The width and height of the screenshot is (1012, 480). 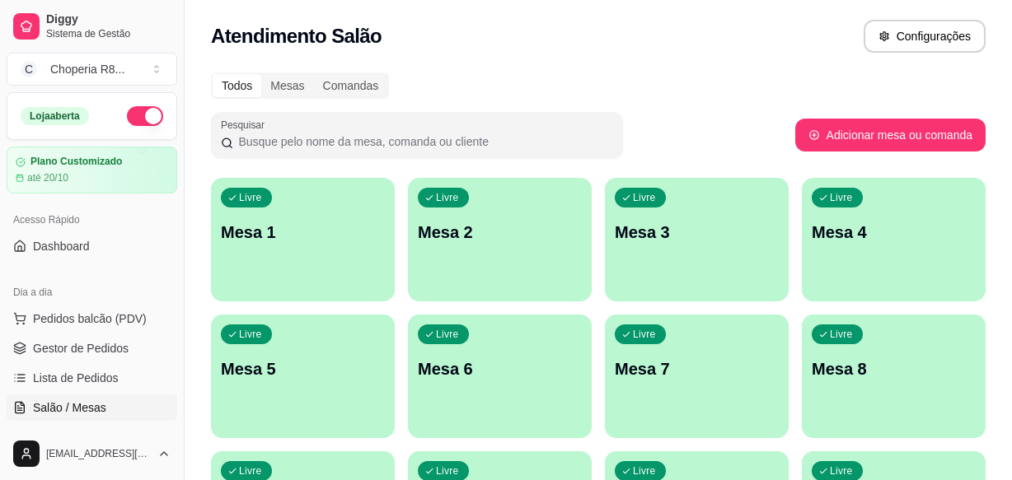 What do you see at coordinates (54, 116) in the screenshot?
I see `div: Loja aberta` at bounding box center [54, 116].